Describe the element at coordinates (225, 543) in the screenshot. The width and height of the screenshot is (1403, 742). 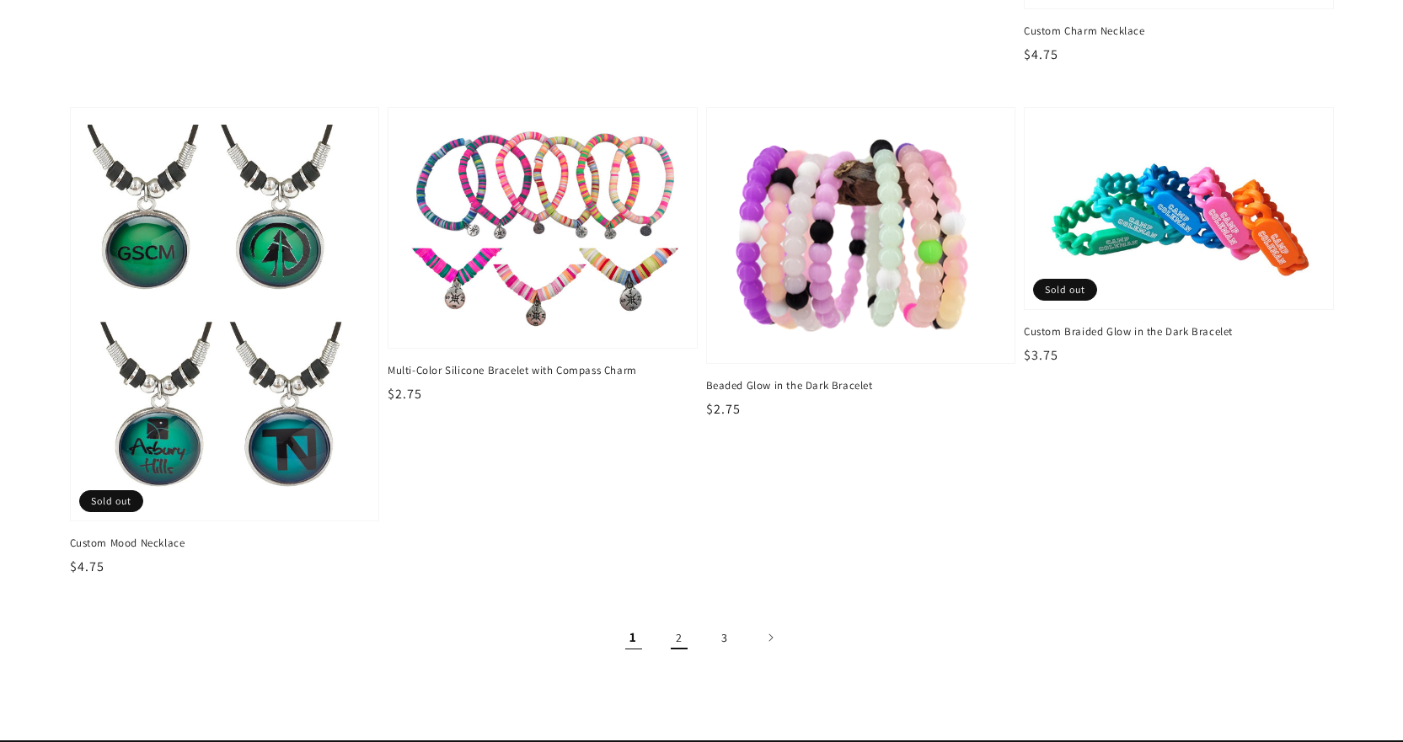
I see `span: Custom Mood Necklace` at that location.